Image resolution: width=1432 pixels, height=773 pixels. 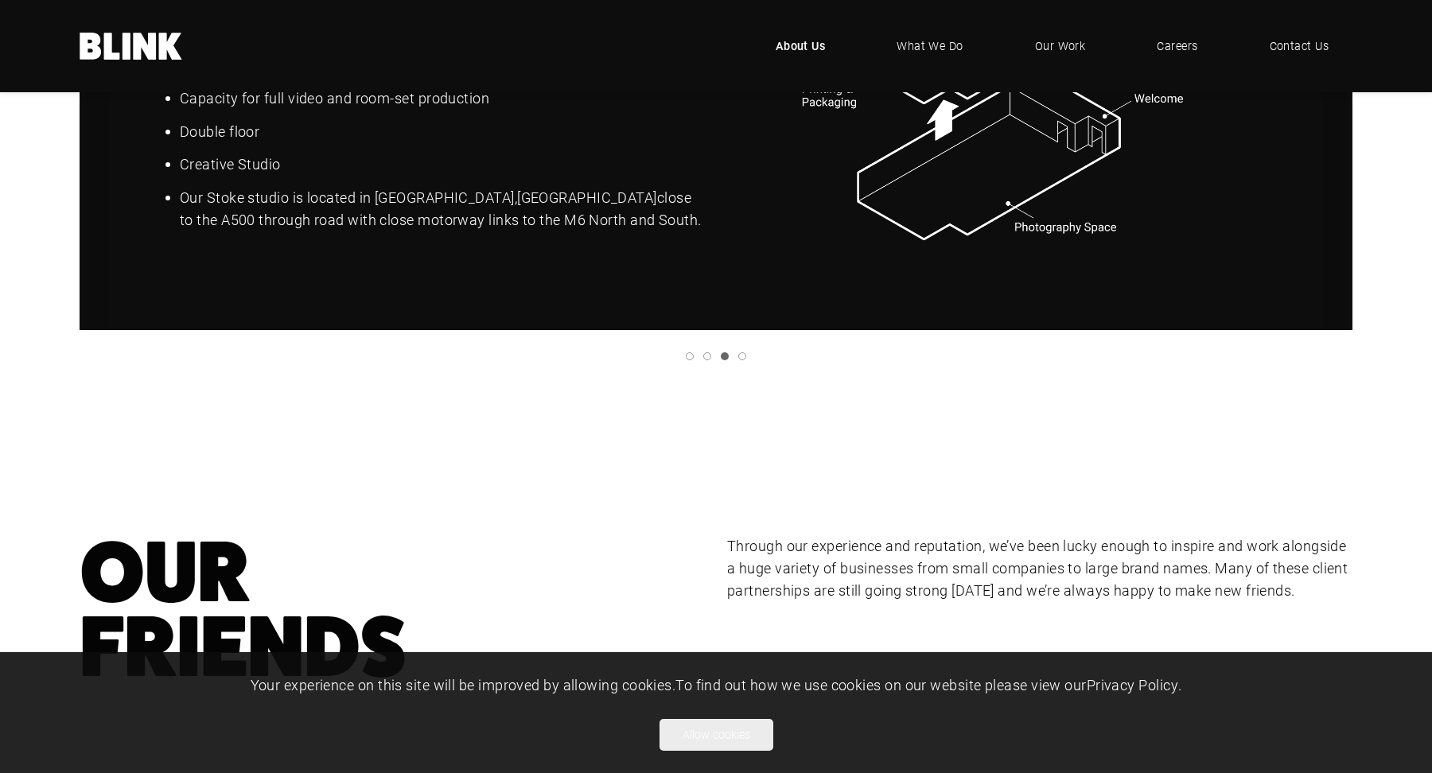 I want to click on a: Privacy Policy, so click(x=1132, y=685).